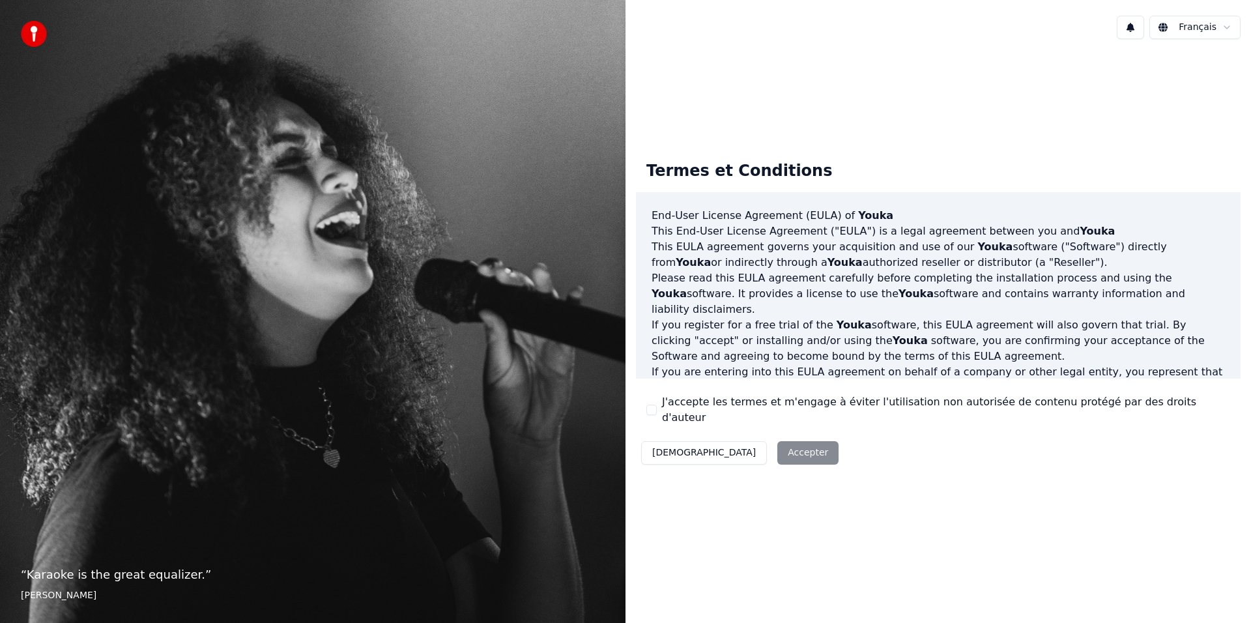  Describe the element at coordinates (939, 396) in the screenshot. I see `p: If you are entering into this EULA agreement on behalf of a company or other legal entity, you re...` at that location.